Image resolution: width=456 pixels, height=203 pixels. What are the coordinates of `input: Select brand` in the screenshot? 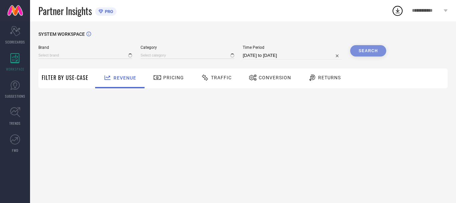 It's located at (85, 55).